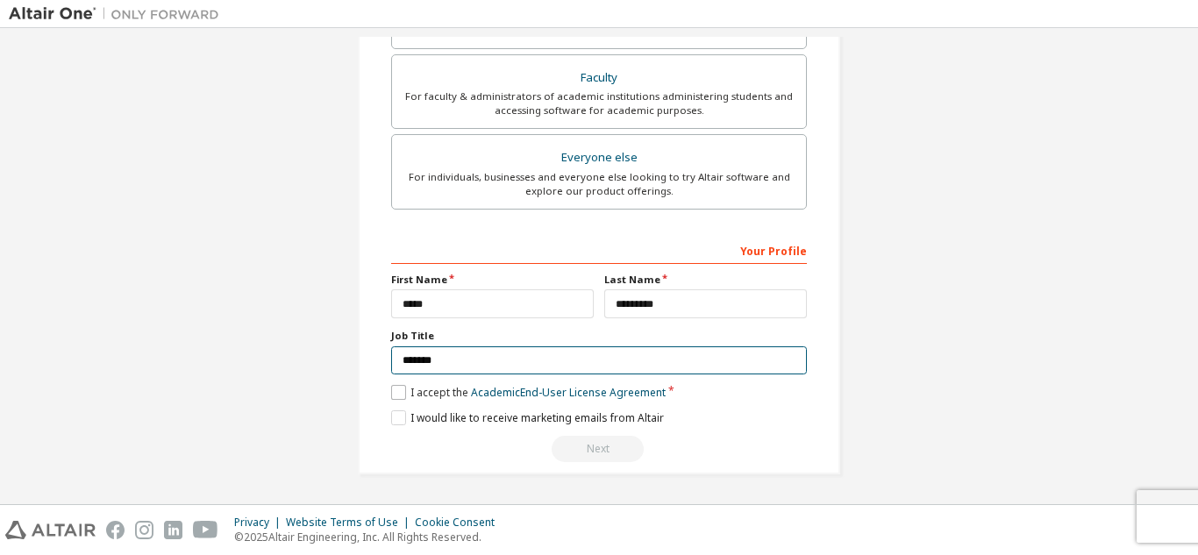 Image resolution: width=1198 pixels, height=555 pixels. What do you see at coordinates (599, 78) in the screenshot?
I see `div: Faculty` at bounding box center [599, 78].